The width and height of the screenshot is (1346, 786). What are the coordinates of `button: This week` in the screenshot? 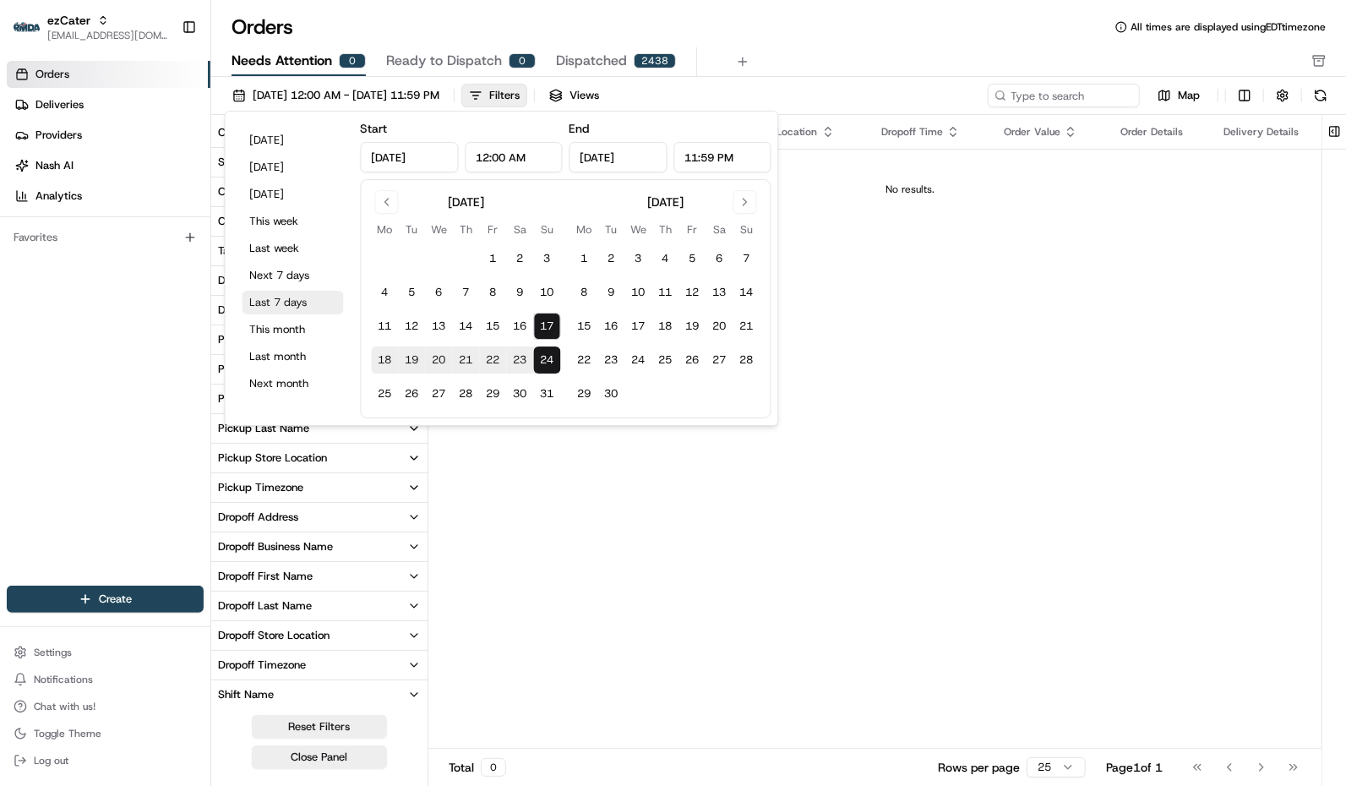 It's located at (293, 221).